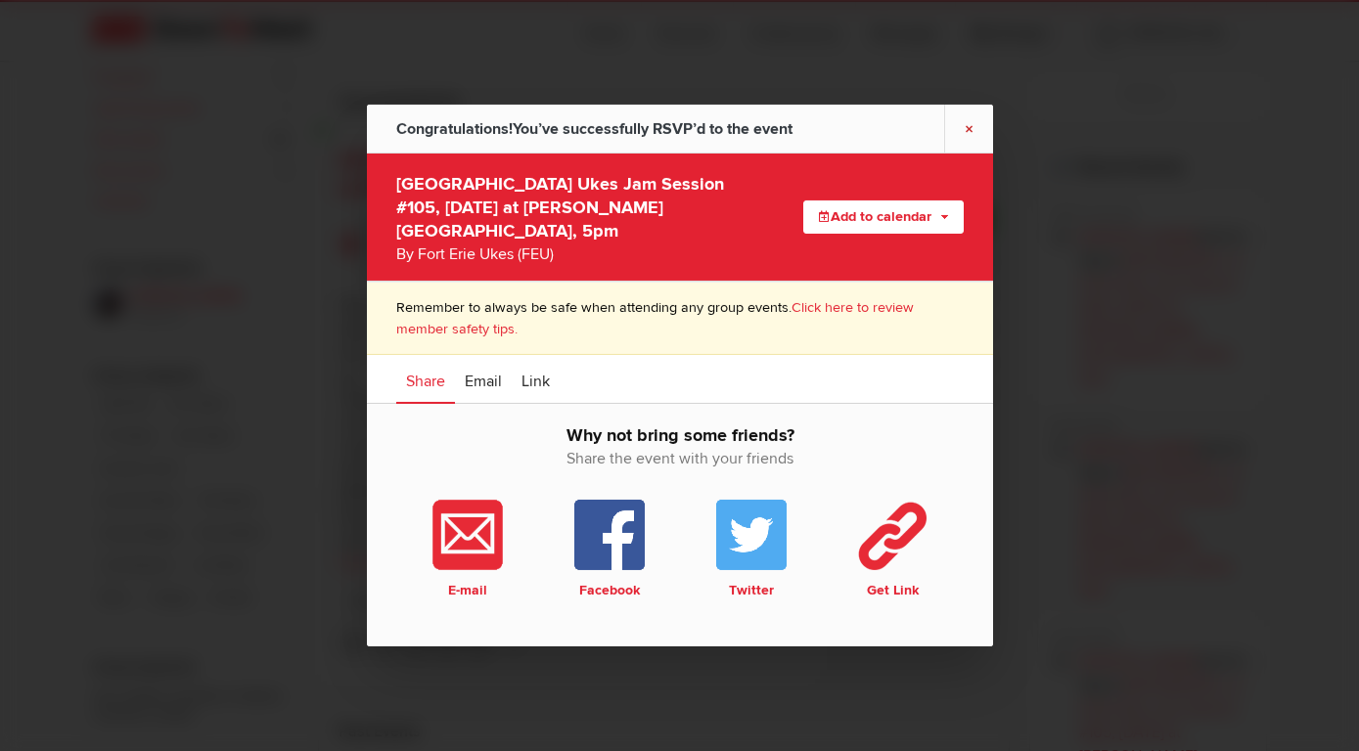  I want to click on div: You’ve successfully RSVP’d to the event, so click(594, 129).